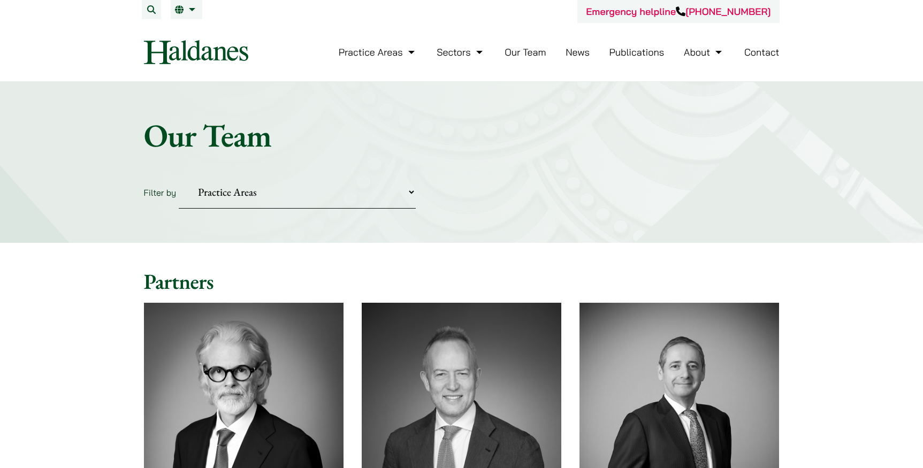 The height and width of the screenshot is (468, 923). Describe the element at coordinates (462, 135) in the screenshot. I see `h1: Our Team` at that location.